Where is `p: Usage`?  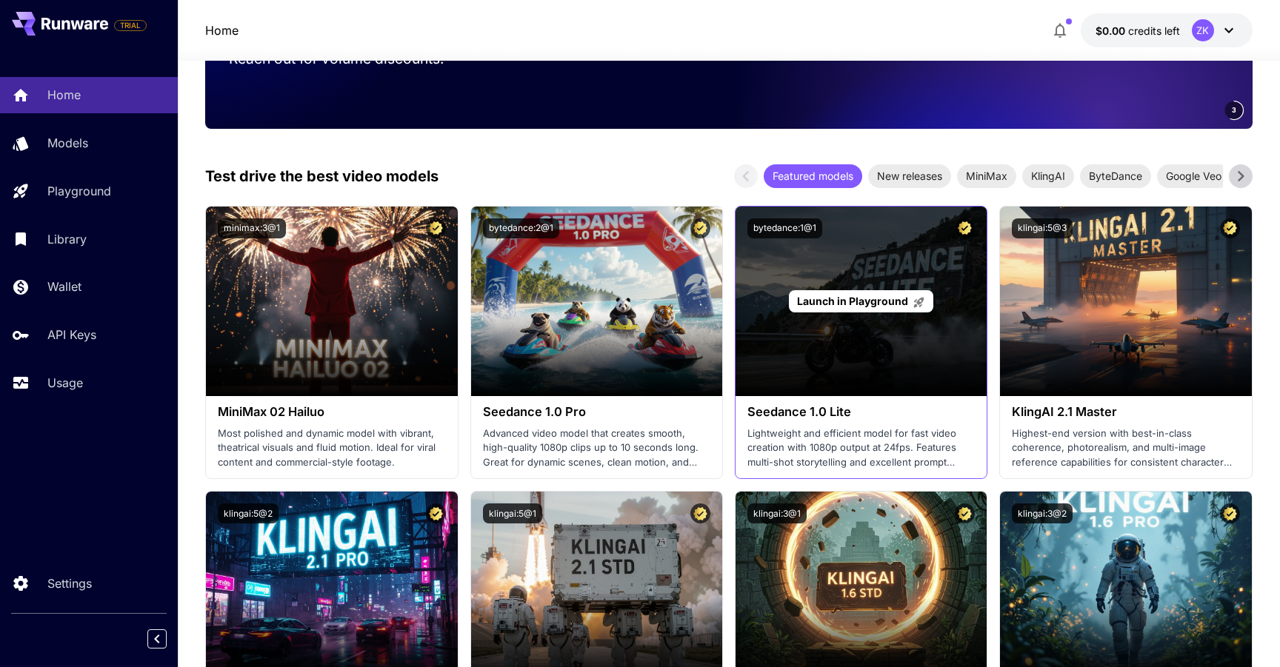 p: Usage is located at coordinates (65, 383).